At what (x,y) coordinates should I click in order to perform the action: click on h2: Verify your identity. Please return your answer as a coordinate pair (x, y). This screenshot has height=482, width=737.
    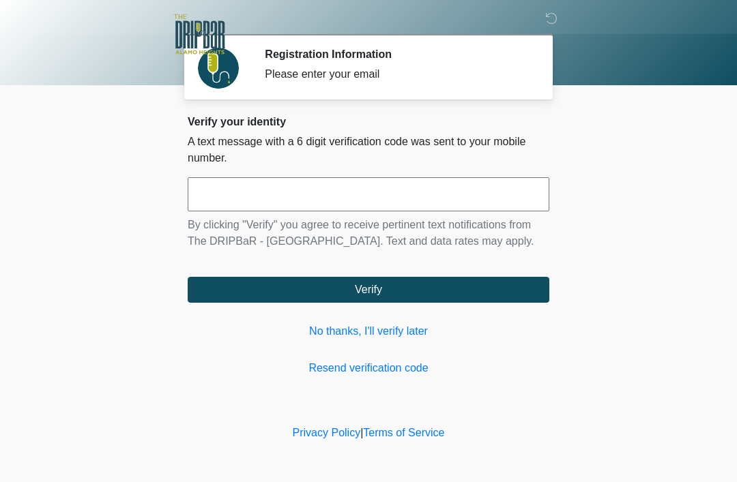
    Looking at the image, I should click on (368, 121).